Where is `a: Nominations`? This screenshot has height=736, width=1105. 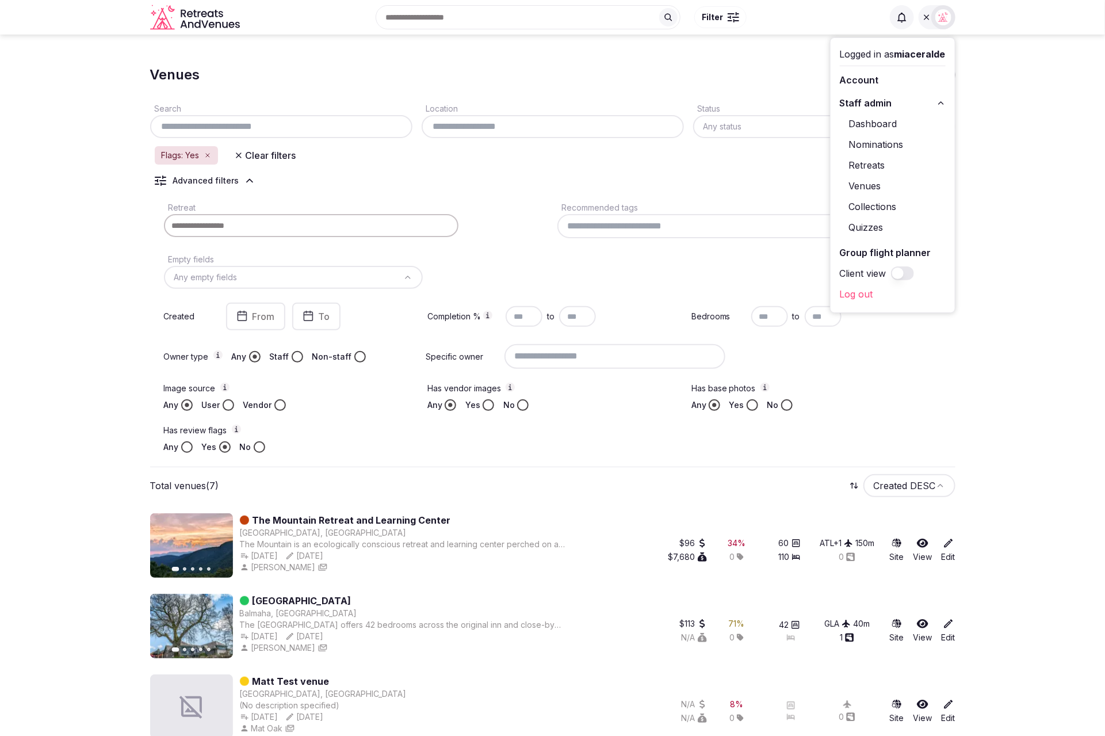 a: Nominations is located at coordinates (893, 144).